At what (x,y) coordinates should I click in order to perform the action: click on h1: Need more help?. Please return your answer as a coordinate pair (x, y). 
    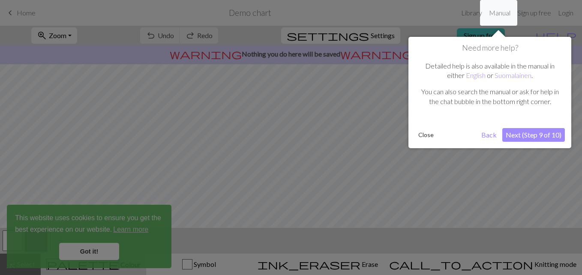
    Looking at the image, I should click on (490, 48).